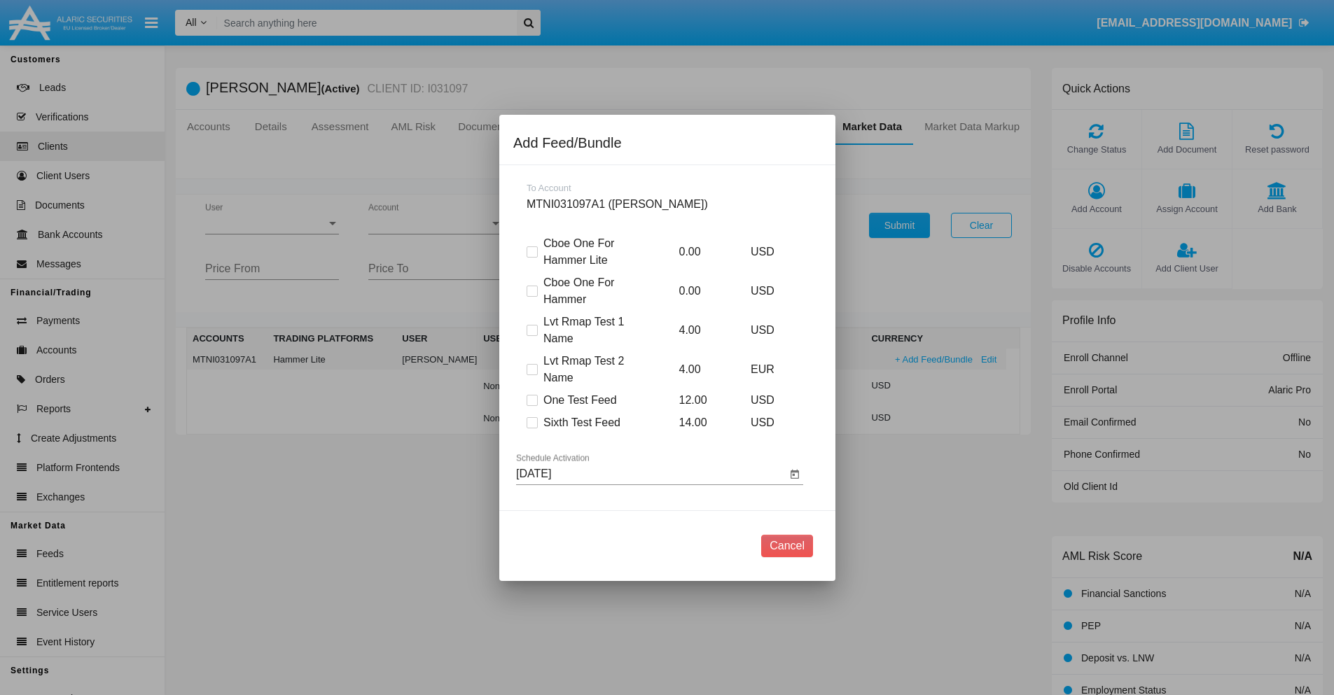 The height and width of the screenshot is (695, 1334). Describe the element at coordinates (700, 401) in the screenshot. I see `p: 12.00` at that location.